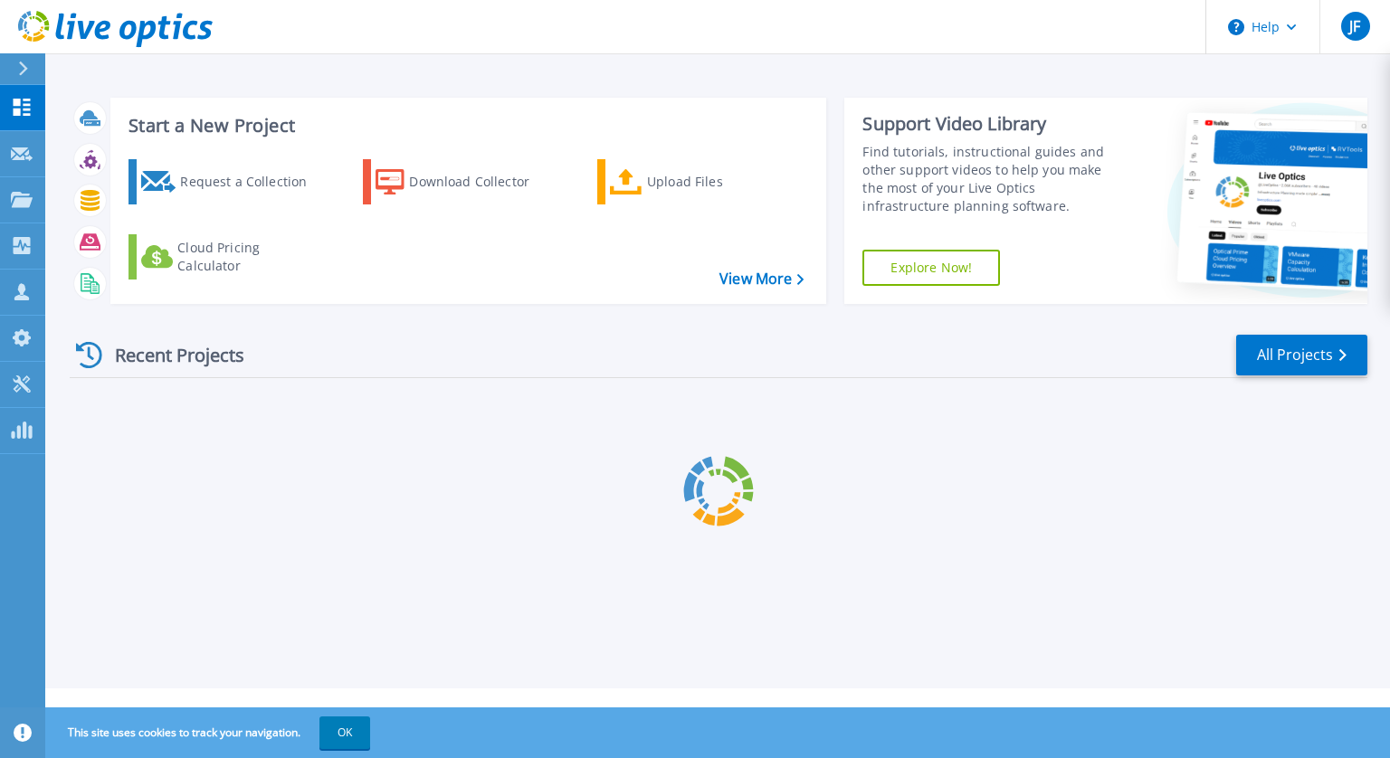  I want to click on span: JF, so click(1355, 26).